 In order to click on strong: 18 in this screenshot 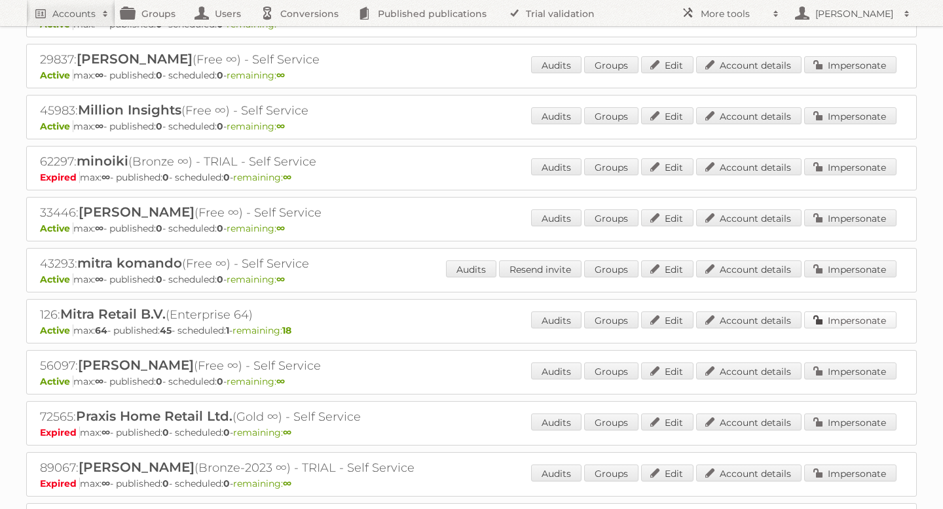, I will do `click(287, 331)`.